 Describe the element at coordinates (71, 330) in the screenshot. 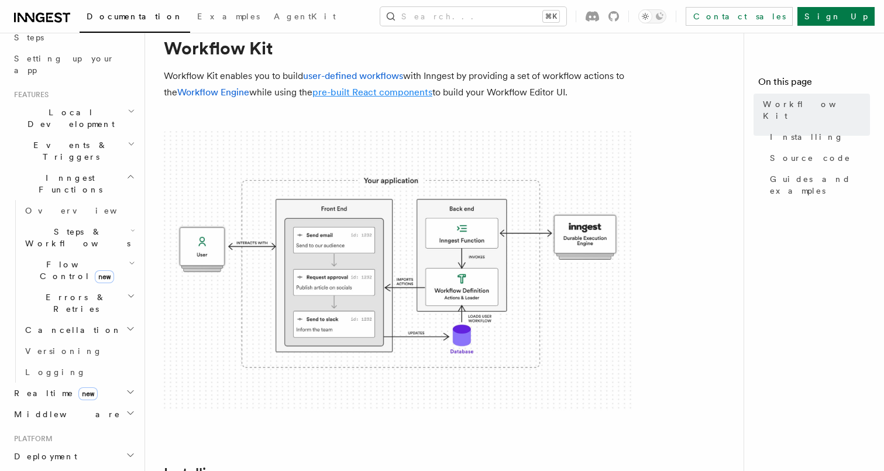

I see `span: Cancellation` at that location.